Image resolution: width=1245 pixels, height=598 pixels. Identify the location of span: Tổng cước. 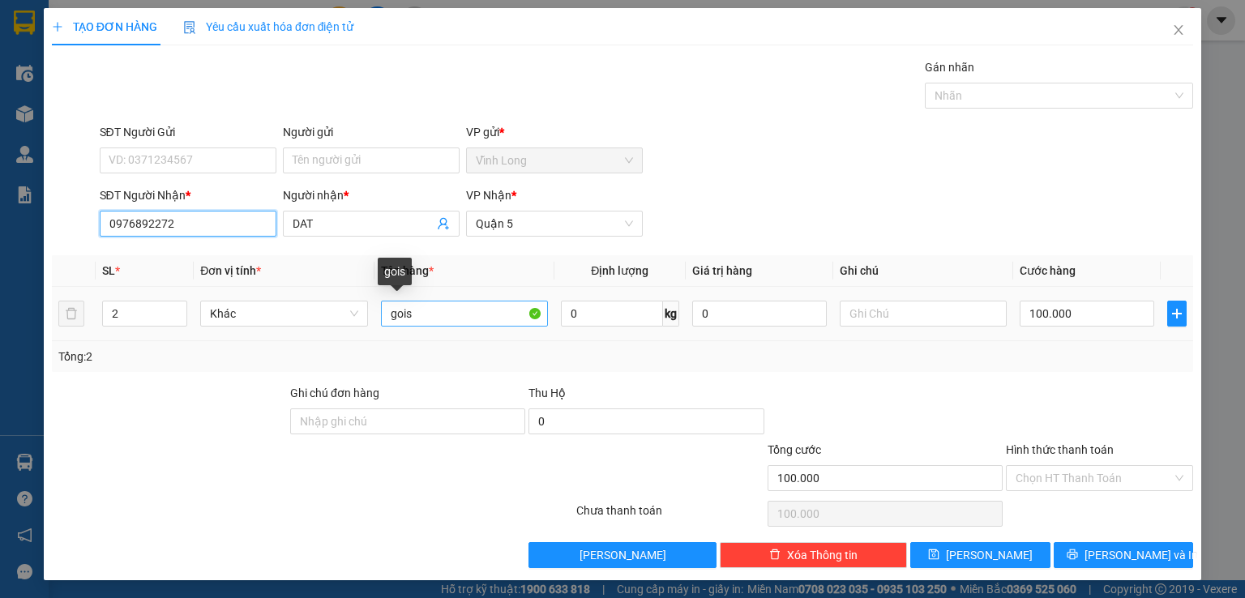
(794, 450).